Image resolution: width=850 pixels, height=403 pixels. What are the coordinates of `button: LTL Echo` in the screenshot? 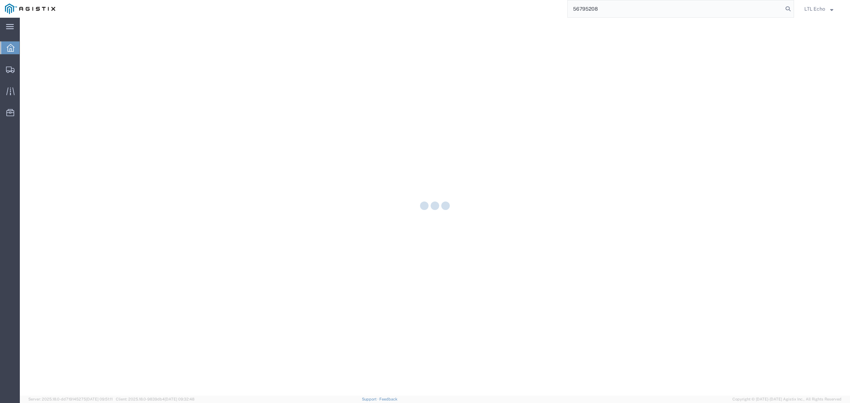 It's located at (822, 9).